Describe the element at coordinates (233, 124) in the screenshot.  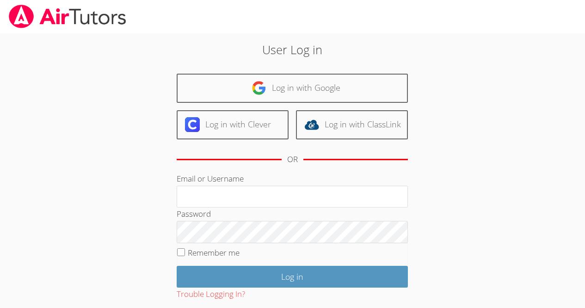
I see `a: Log in with Clever` at that location.